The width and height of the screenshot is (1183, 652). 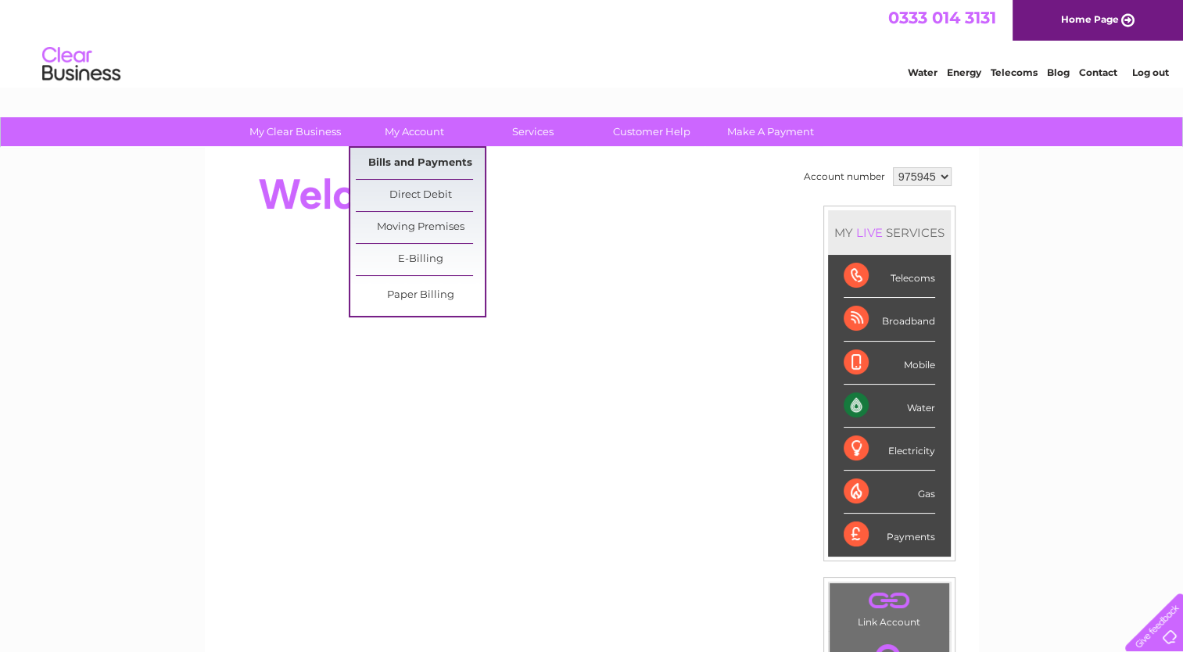 I want to click on div: Mobile, so click(x=889, y=363).